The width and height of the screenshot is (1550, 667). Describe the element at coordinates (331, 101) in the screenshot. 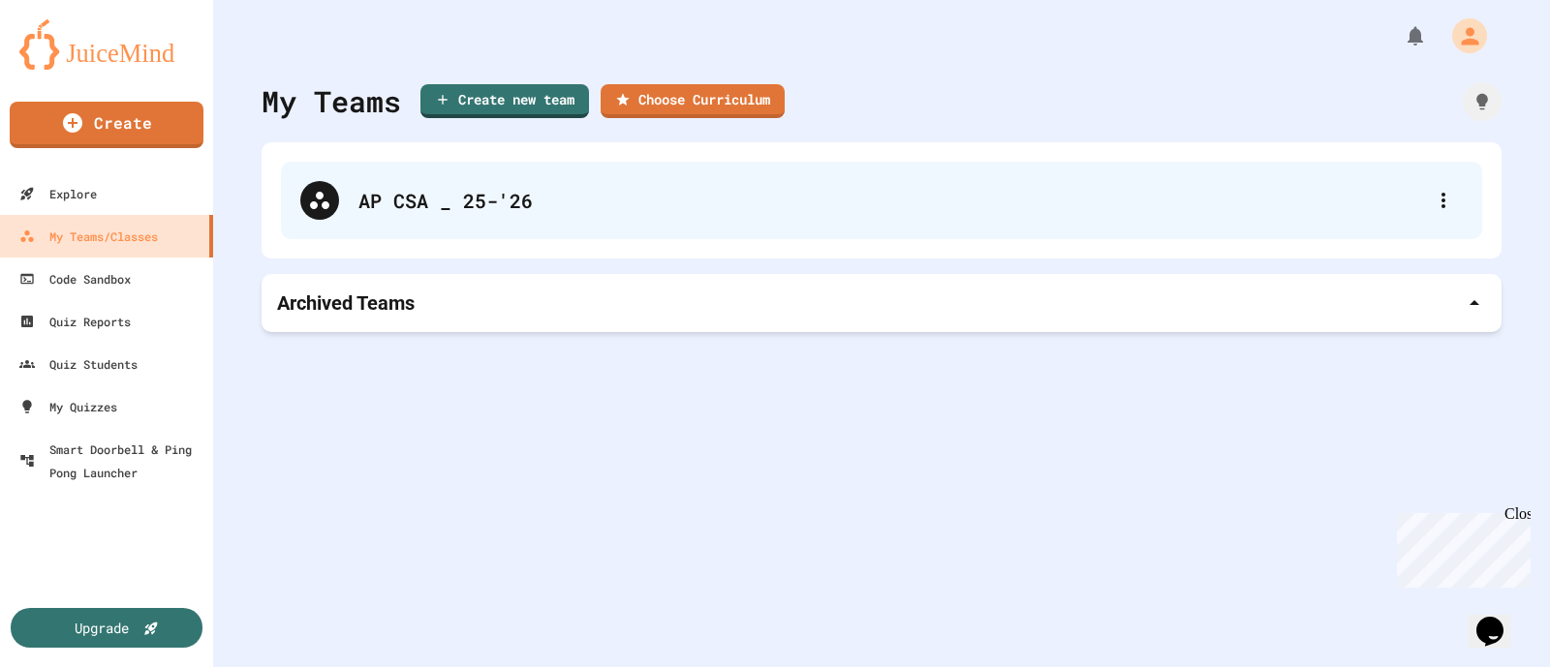

I see `div: My Teams` at that location.